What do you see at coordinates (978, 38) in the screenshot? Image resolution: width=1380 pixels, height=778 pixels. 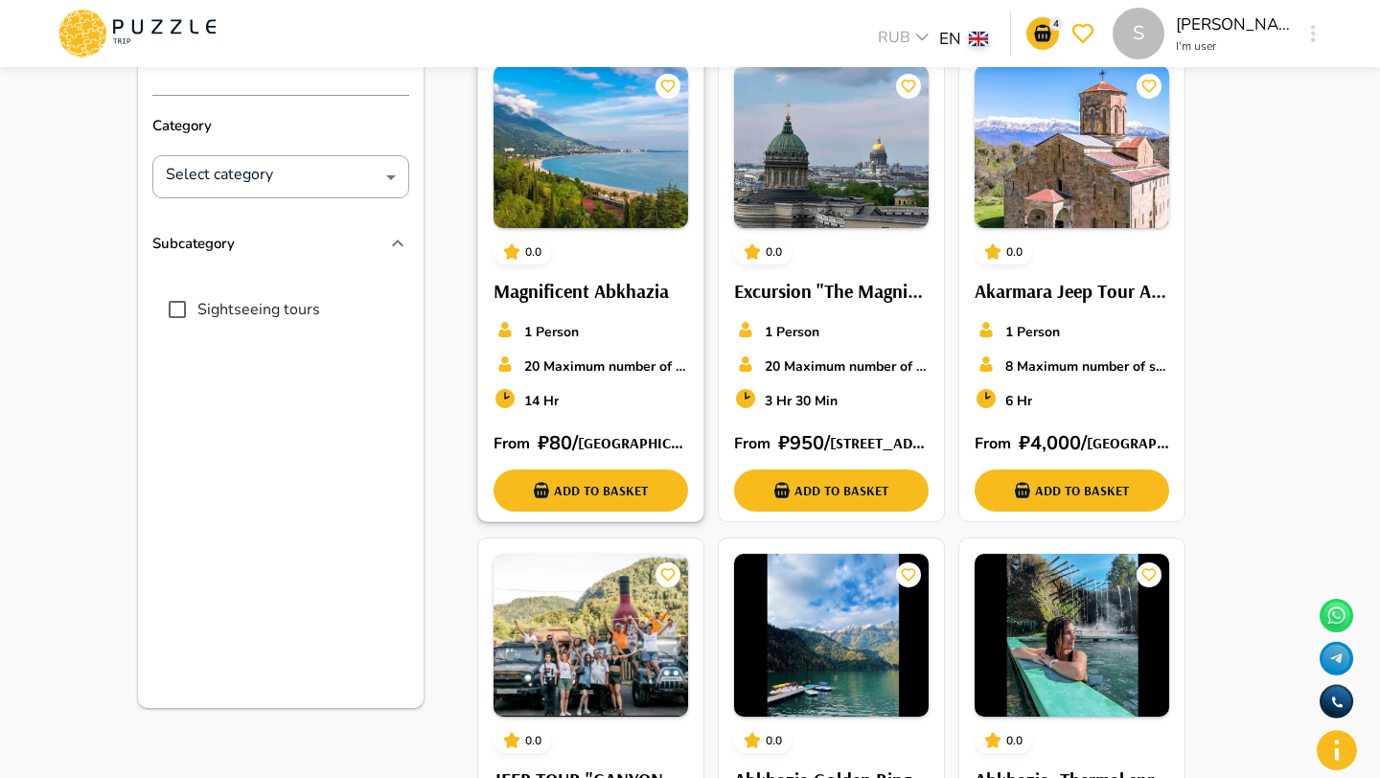 I see `img: lang` at bounding box center [978, 38].